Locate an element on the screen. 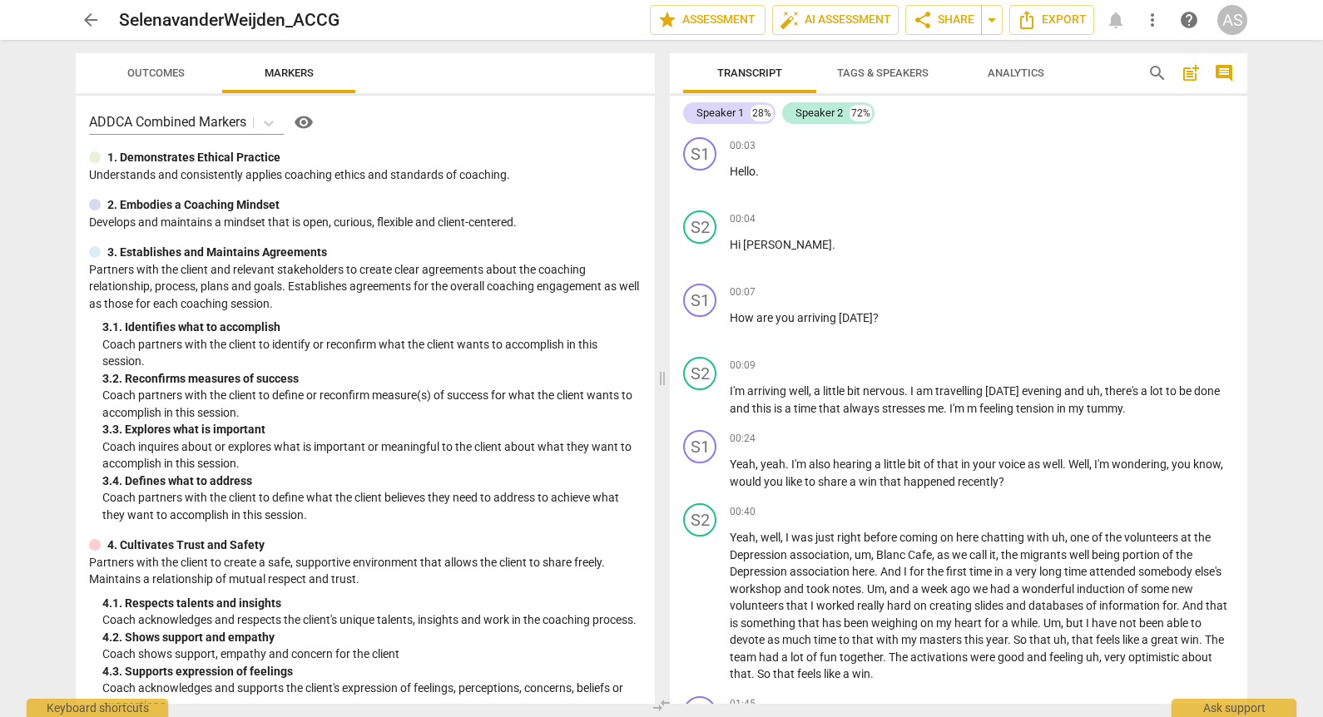 The height and width of the screenshot is (717, 1323). span: this is located at coordinates (763, 409).